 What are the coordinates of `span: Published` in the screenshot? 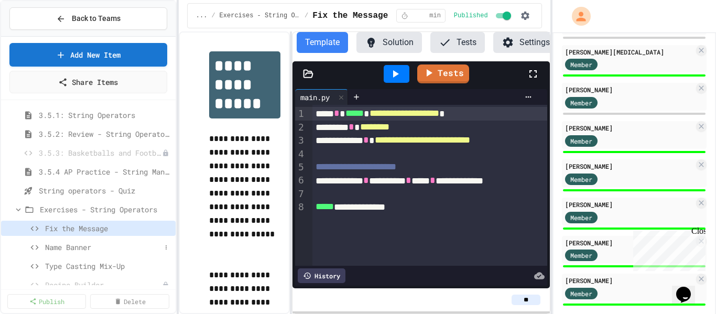 It's located at (470, 16).